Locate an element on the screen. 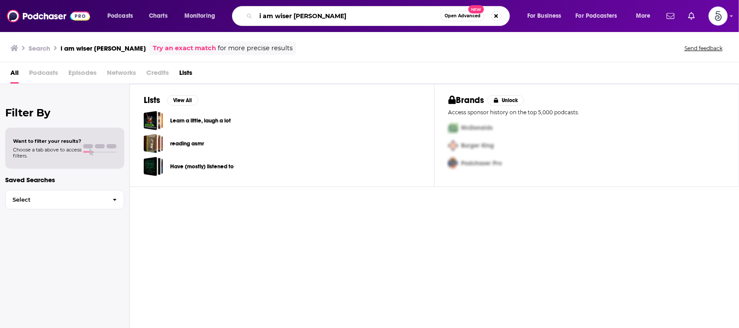 The image size is (739, 328). h2: Filter By is located at coordinates (65, 113).